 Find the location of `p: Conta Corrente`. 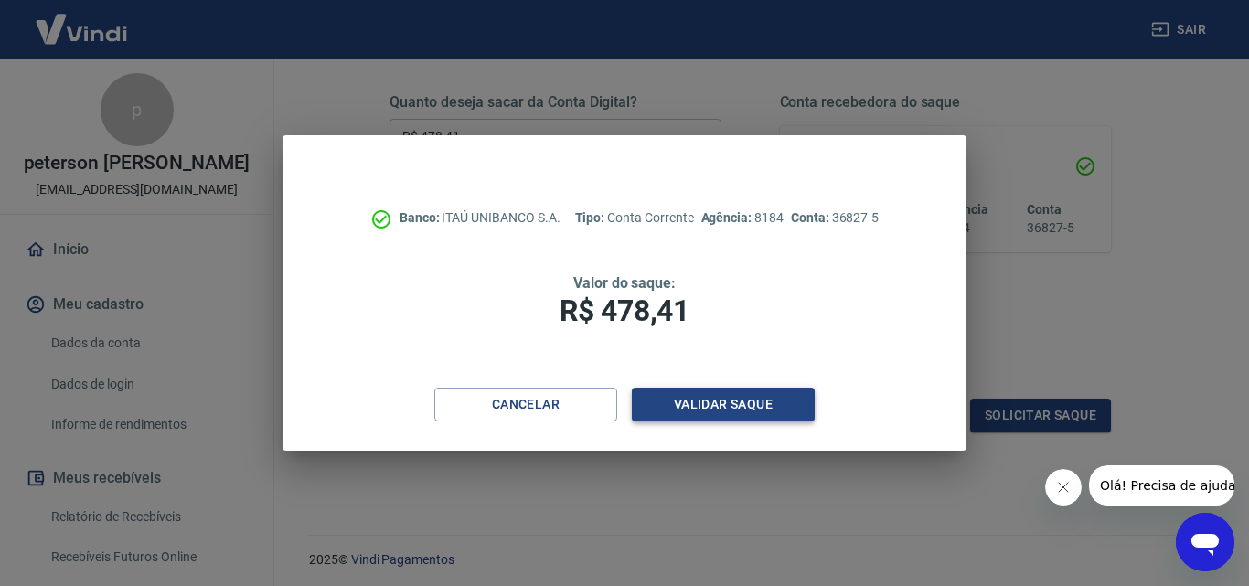

p: Conta Corrente is located at coordinates (634, 218).